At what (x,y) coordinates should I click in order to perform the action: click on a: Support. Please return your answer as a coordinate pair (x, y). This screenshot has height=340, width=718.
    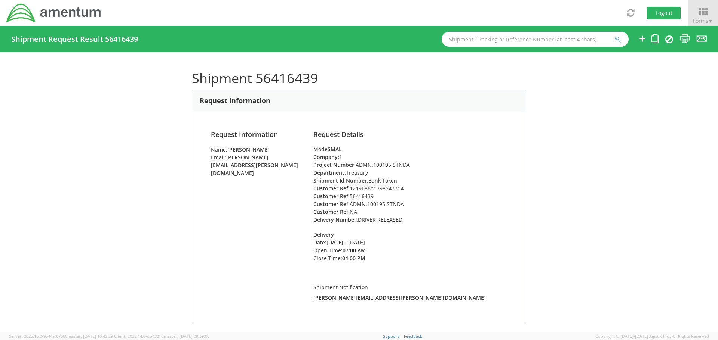
    Looking at the image, I should click on (391, 336).